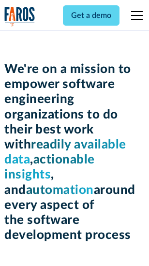 This screenshot has height=266, width=149. I want to click on span: readily available data, so click(65, 152).